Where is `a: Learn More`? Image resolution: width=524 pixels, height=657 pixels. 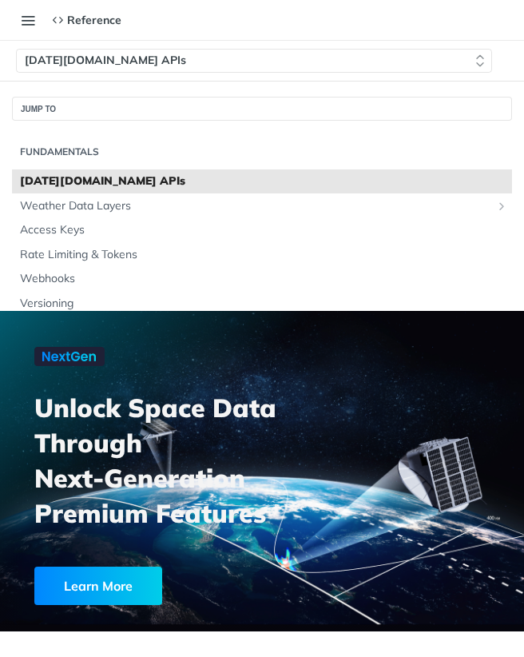 a: Learn More is located at coordinates (132, 586).